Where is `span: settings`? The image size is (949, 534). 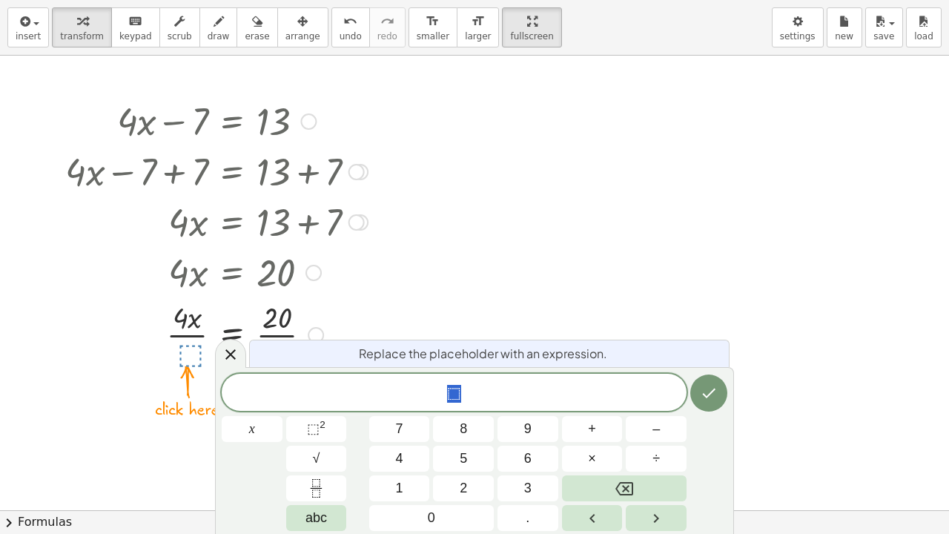 span: settings is located at coordinates (798, 36).